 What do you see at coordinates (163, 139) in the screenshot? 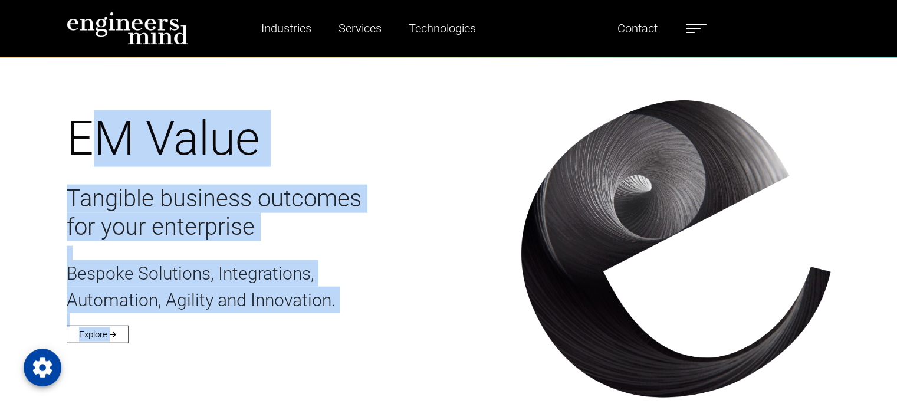
I see `span: EM Value` at bounding box center [163, 139].